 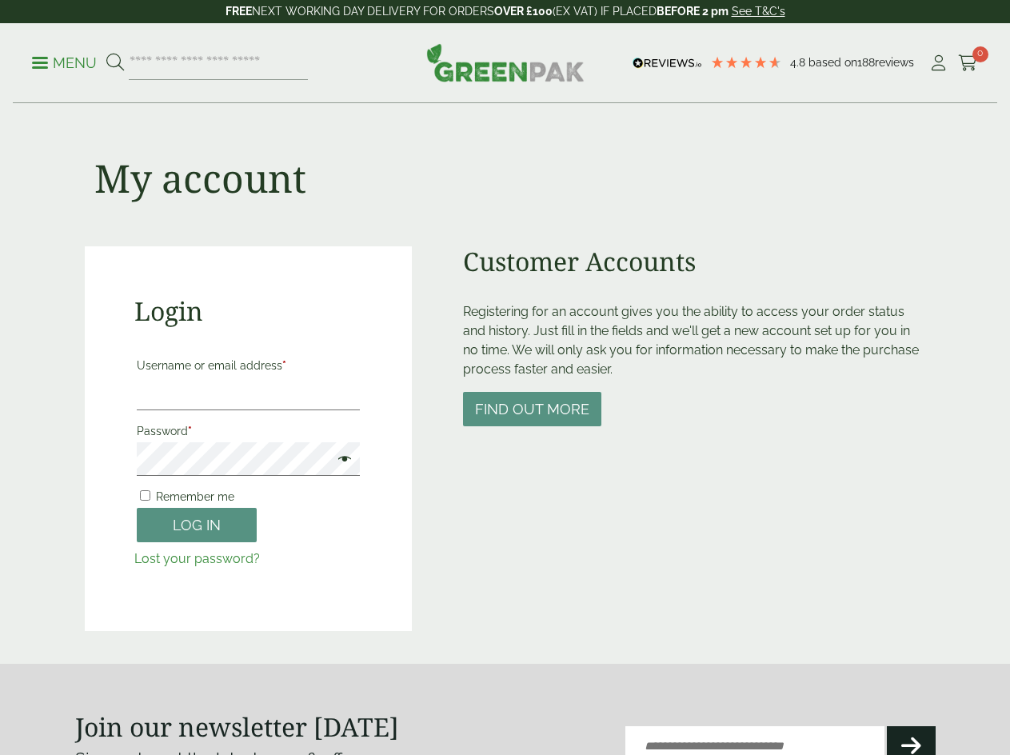 I want to click on span: 0, so click(x=981, y=54).